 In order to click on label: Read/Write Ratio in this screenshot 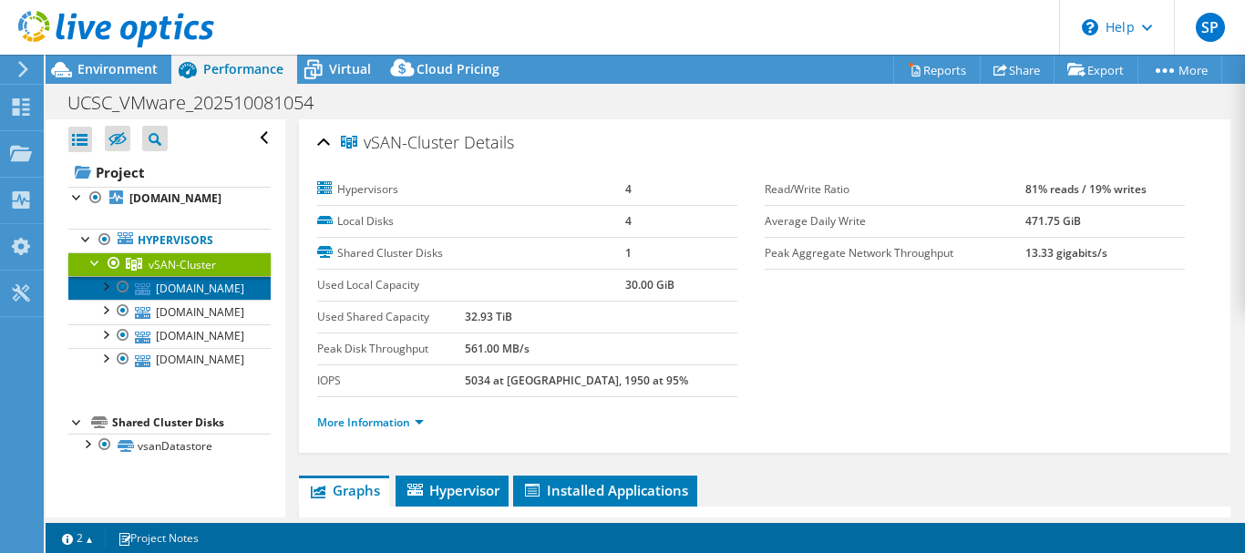, I will do `click(895, 190)`.